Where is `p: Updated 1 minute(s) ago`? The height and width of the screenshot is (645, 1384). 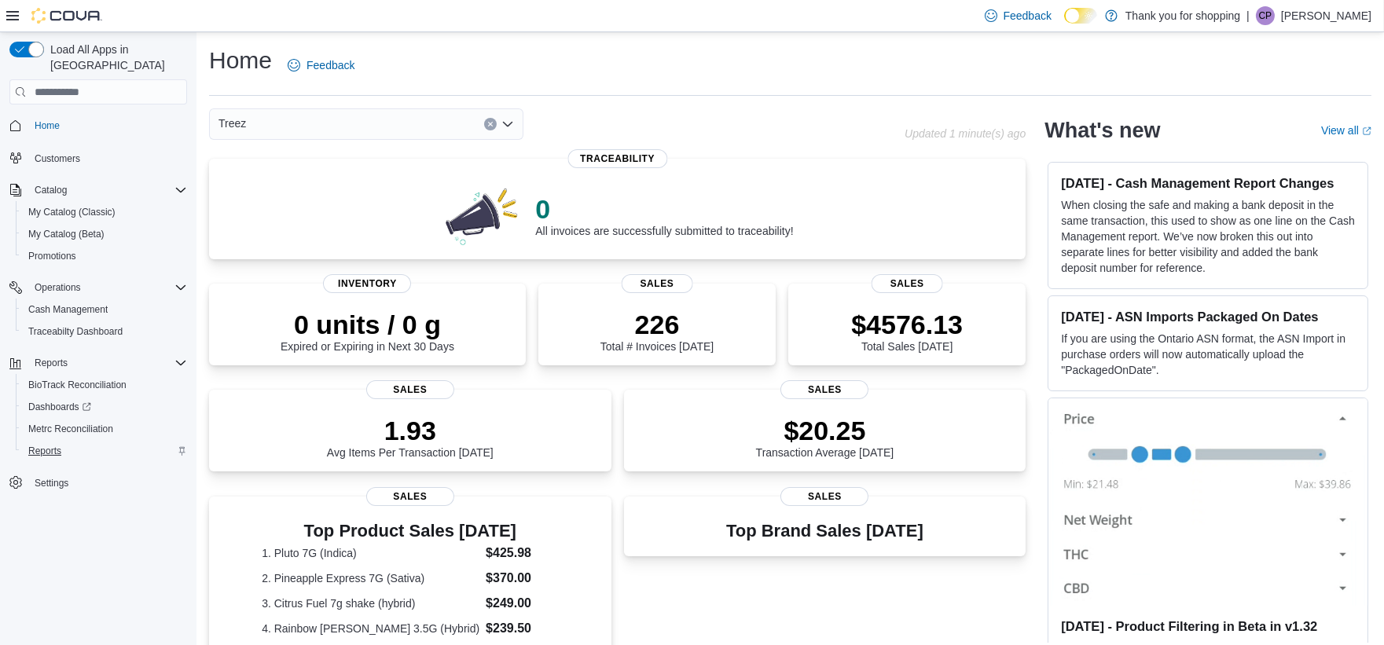
p: Updated 1 minute(s) ago is located at coordinates (965, 134).